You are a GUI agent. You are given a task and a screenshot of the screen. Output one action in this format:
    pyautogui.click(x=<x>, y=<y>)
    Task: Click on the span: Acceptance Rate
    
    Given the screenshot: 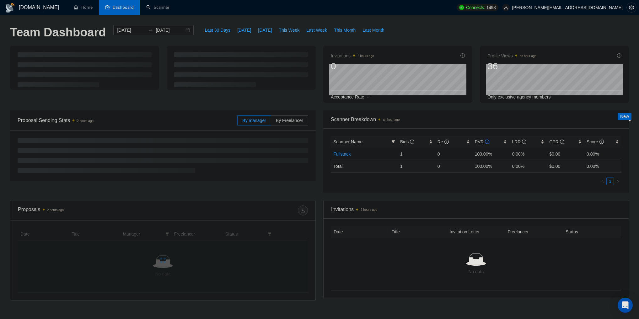 What is the action you would take?
    pyautogui.click(x=347, y=97)
    